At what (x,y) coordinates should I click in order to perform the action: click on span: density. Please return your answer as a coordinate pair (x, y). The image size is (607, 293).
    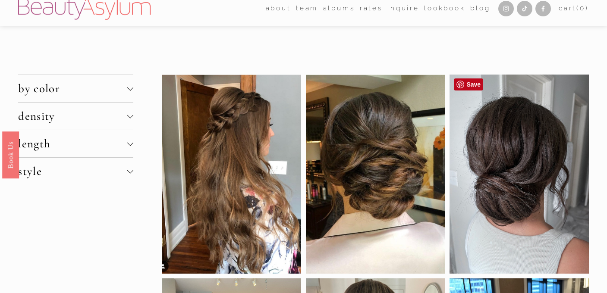
    Looking at the image, I should click on (72, 116).